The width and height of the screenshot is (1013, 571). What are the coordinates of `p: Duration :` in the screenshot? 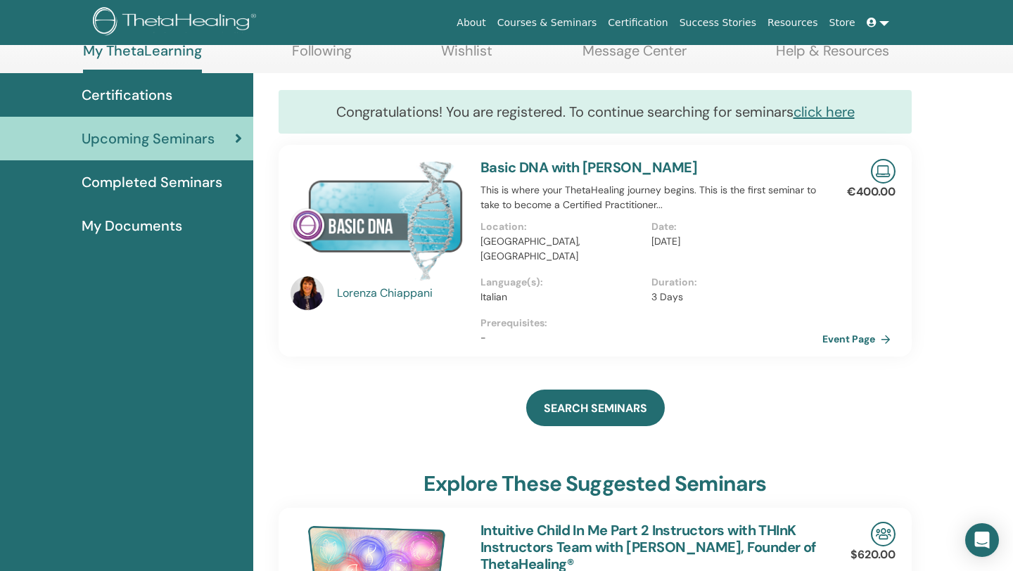 It's located at (733, 282).